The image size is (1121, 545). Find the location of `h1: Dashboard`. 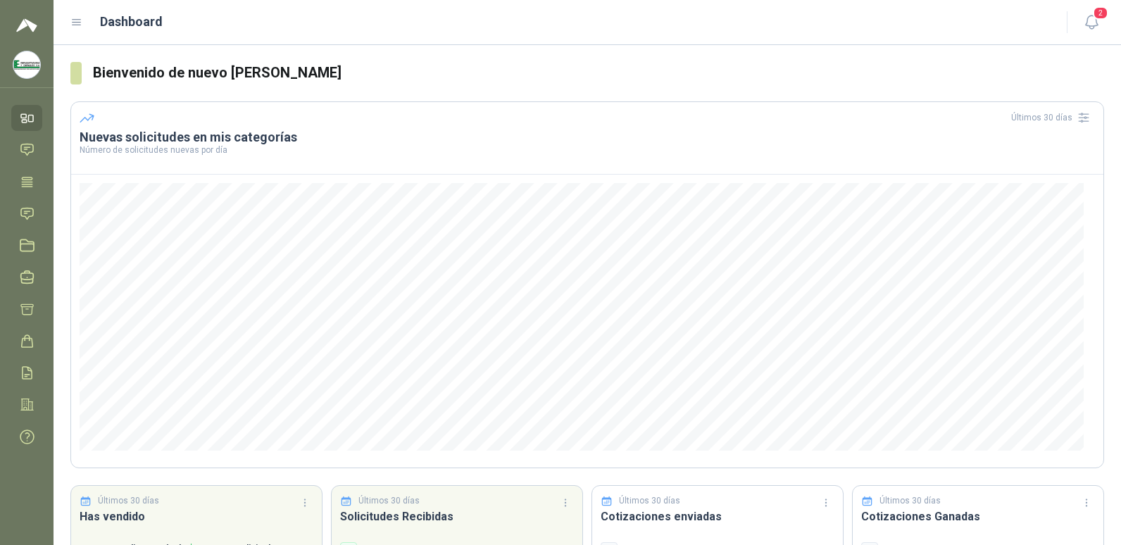

h1: Dashboard is located at coordinates (131, 22).